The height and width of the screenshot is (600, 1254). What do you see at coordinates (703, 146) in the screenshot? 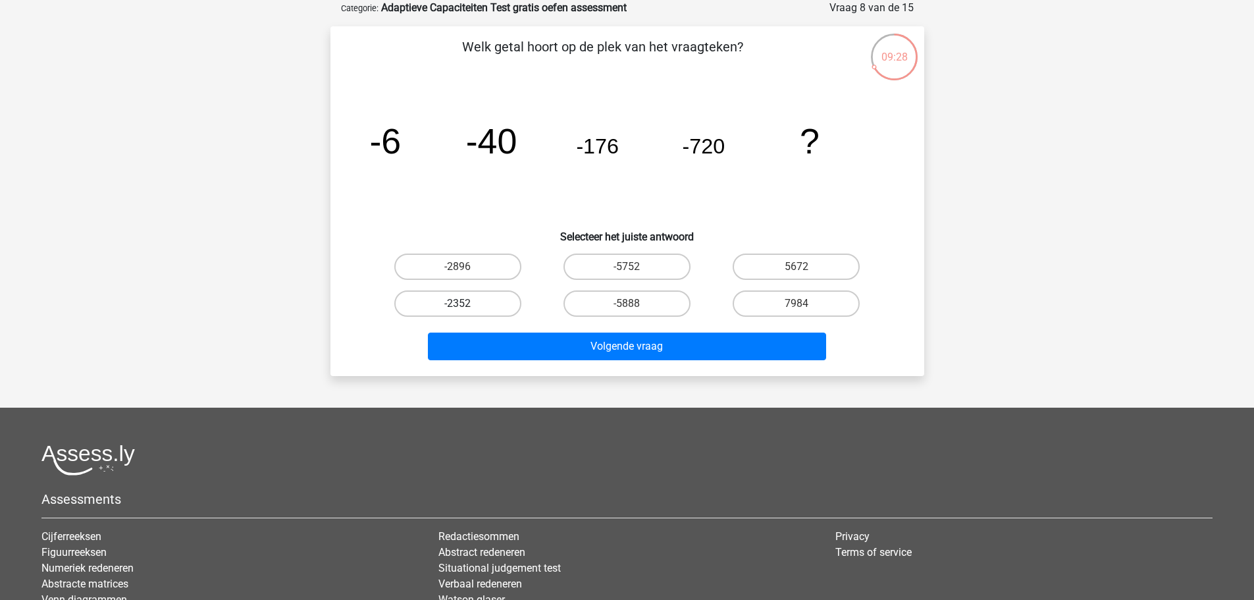
I see `tspan: -720` at bounding box center [703, 146].